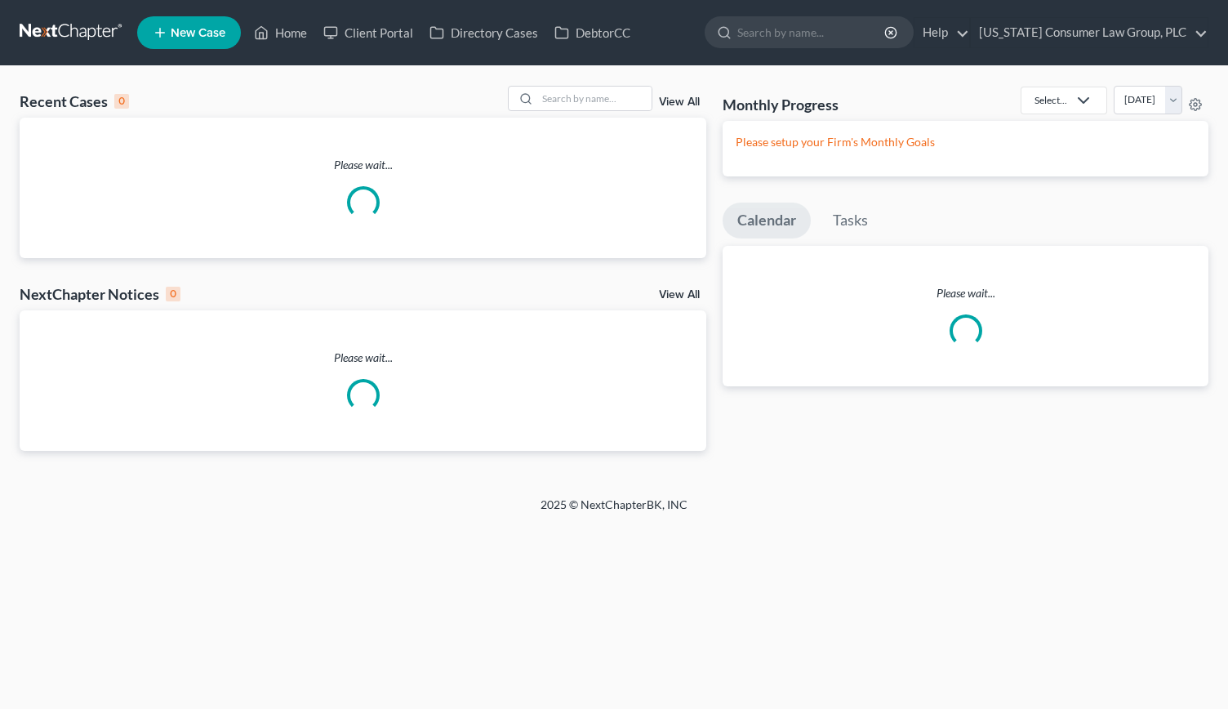 Image resolution: width=1228 pixels, height=709 pixels. Describe the element at coordinates (941, 33) in the screenshot. I see `a: Help` at that location.